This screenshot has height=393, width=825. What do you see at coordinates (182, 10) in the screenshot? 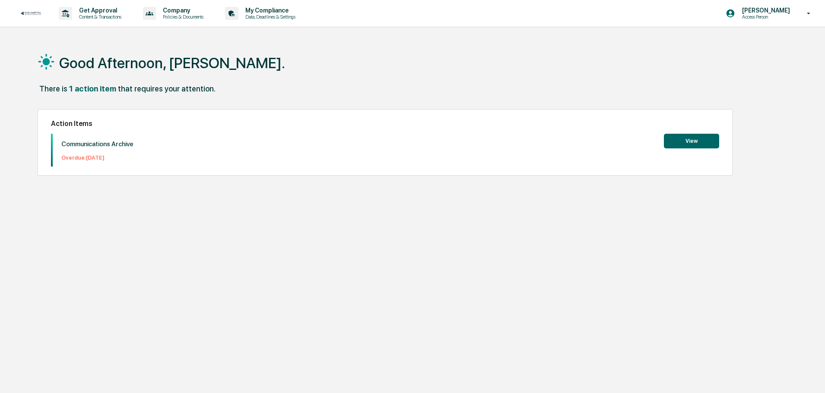
I see `p: Company` at bounding box center [182, 10].